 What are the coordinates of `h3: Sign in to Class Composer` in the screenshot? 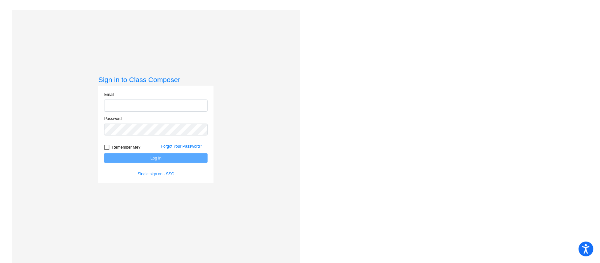 It's located at (156, 79).